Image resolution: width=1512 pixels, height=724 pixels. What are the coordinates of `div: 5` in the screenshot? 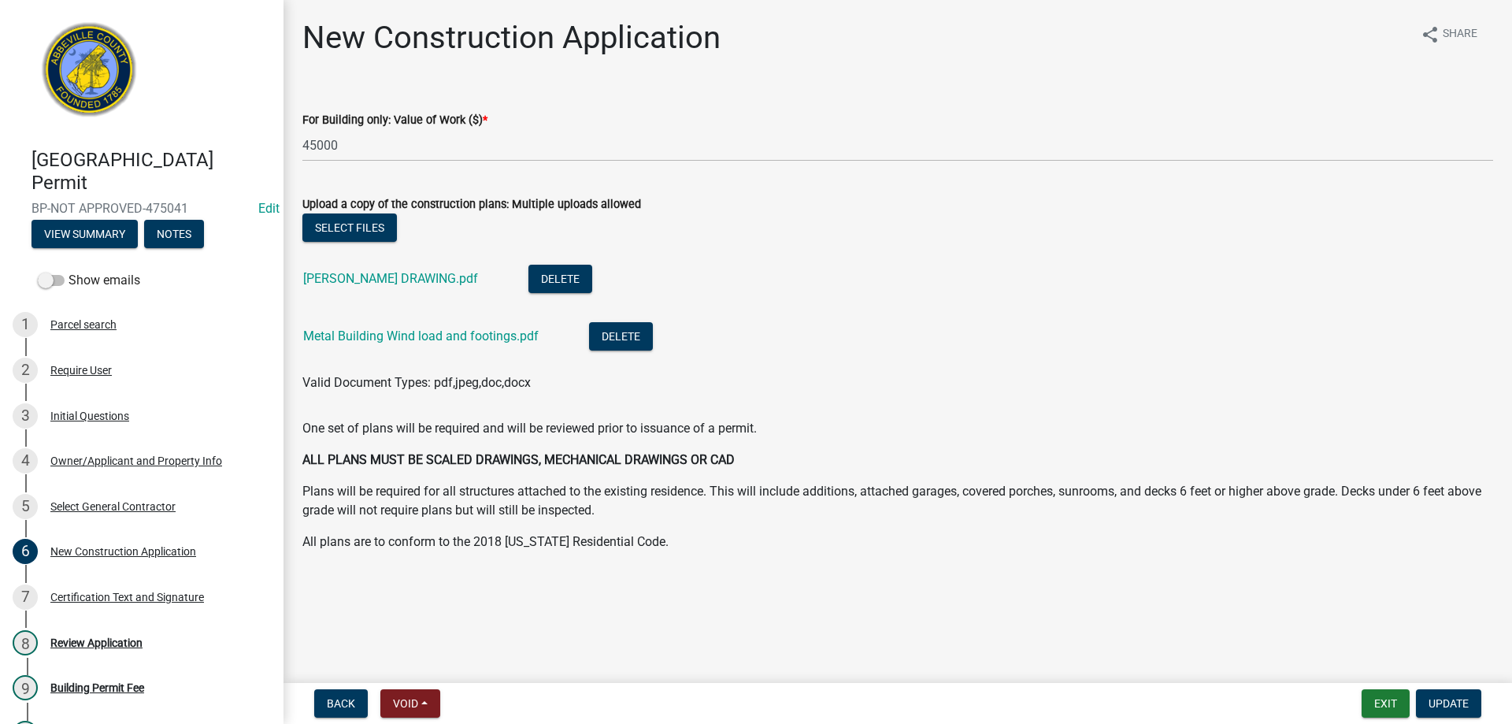 It's located at (25, 507).